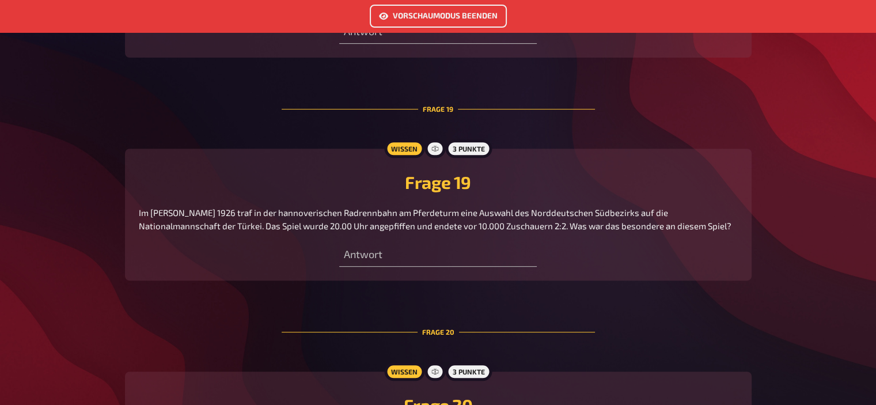  Describe the element at coordinates (438, 109) in the screenshot. I see `div: Frage 19` at that location.